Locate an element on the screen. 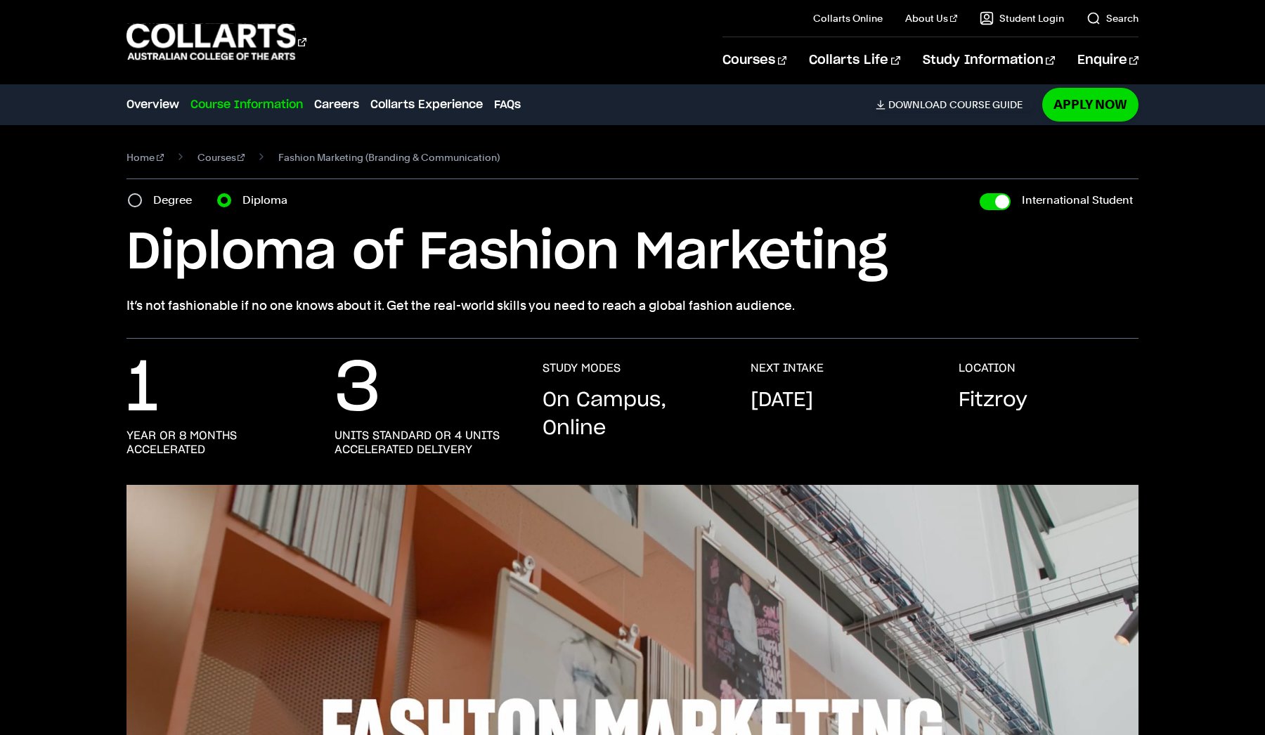 This screenshot has width=1265, height=735. a: Careers is located at coordinates (337, 105).